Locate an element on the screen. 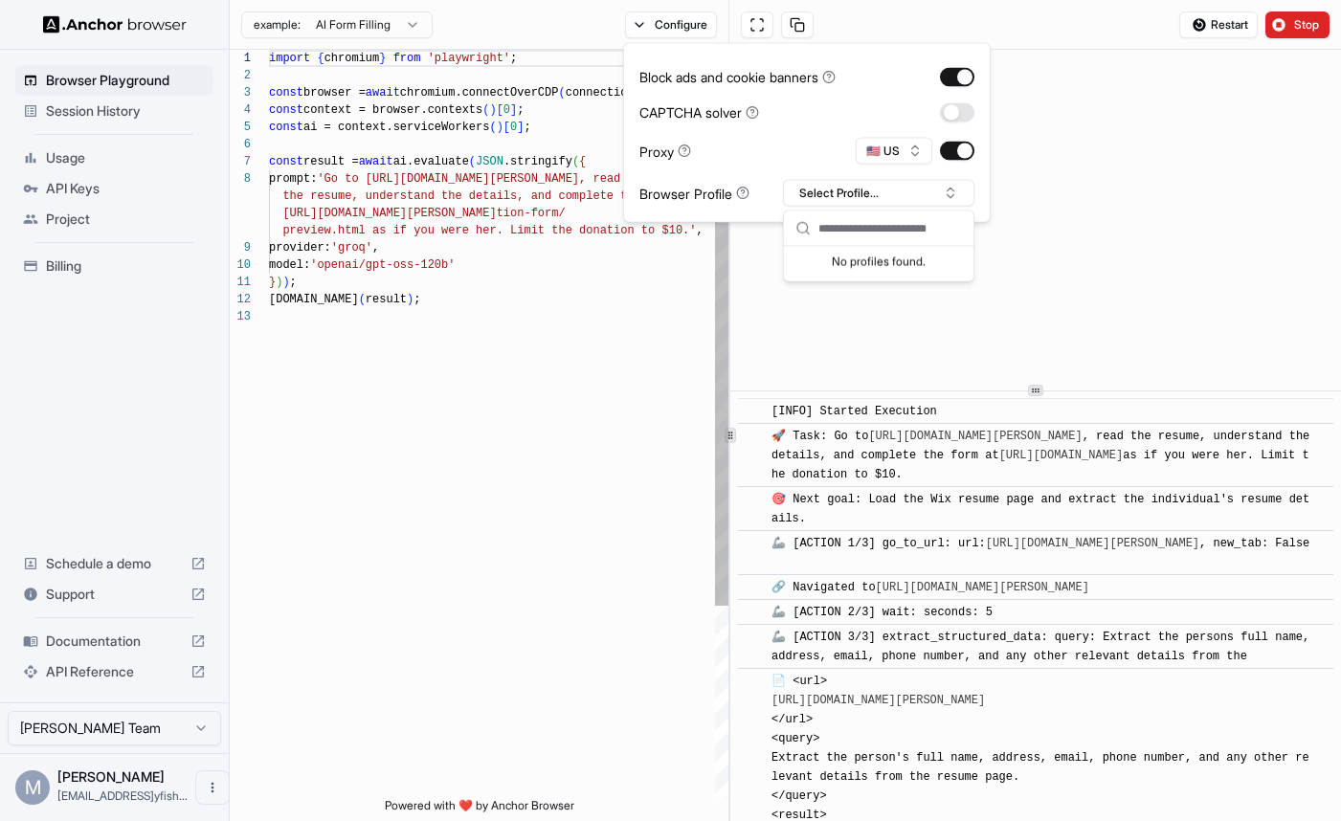 This screenshot has width=1341, height=821. span: 🚀 Task: Go to , read the resume, understand the details, and complete the form at as if you were ... is located at coordinates (1044, 456).